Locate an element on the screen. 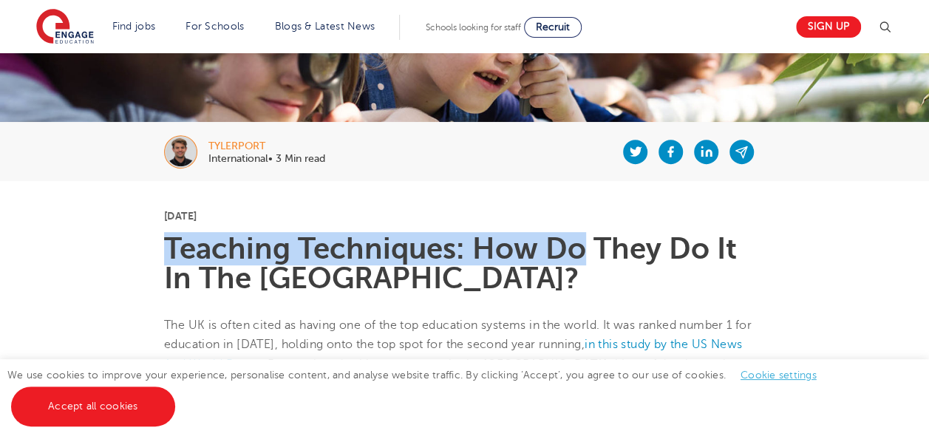 Image resolution: width=929 pixels, height=439 pixels. span: Recruit is located at coordinates (553, 27).